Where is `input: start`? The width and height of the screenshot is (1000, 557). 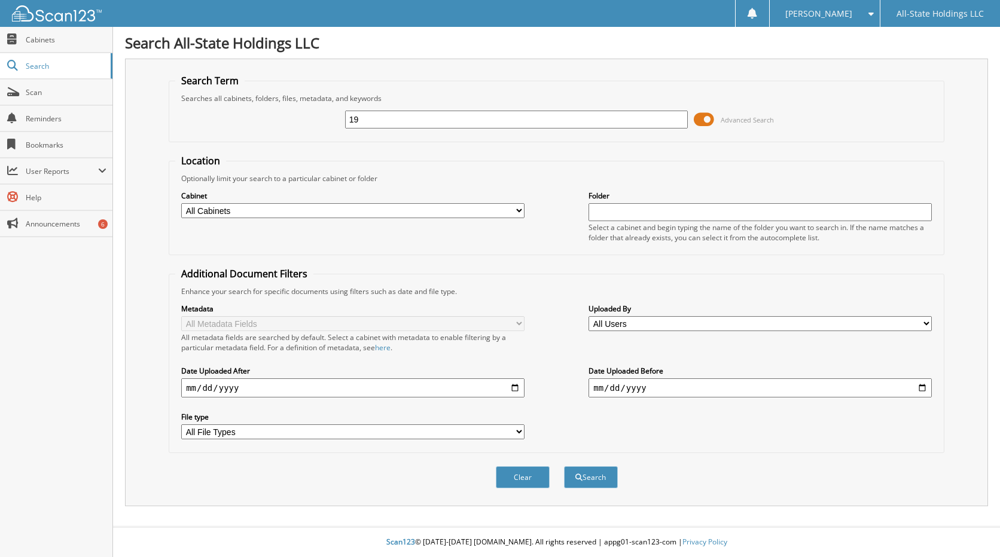
input: start is located at coordinates (353, 388).